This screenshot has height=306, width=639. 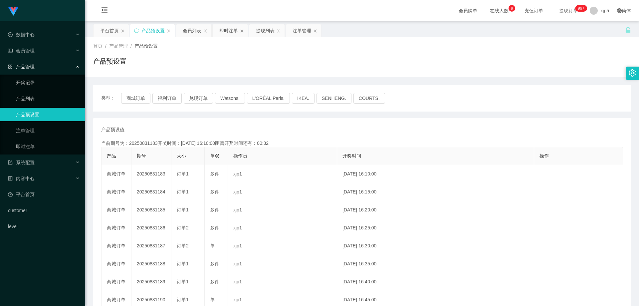 What do you see at coordinates (113, 129) in the screenshot?
I see `span: 产品预设值` at bounding box center [113, 129].